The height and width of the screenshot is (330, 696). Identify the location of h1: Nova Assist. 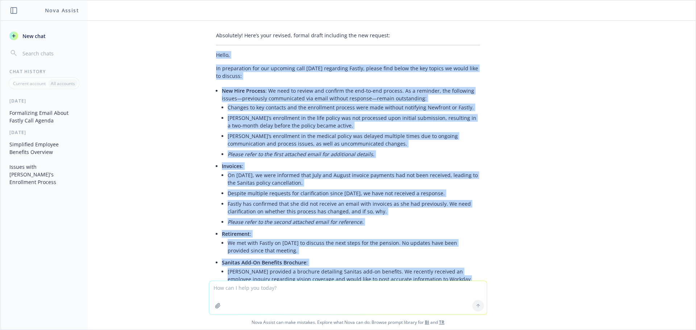
(62, 10).